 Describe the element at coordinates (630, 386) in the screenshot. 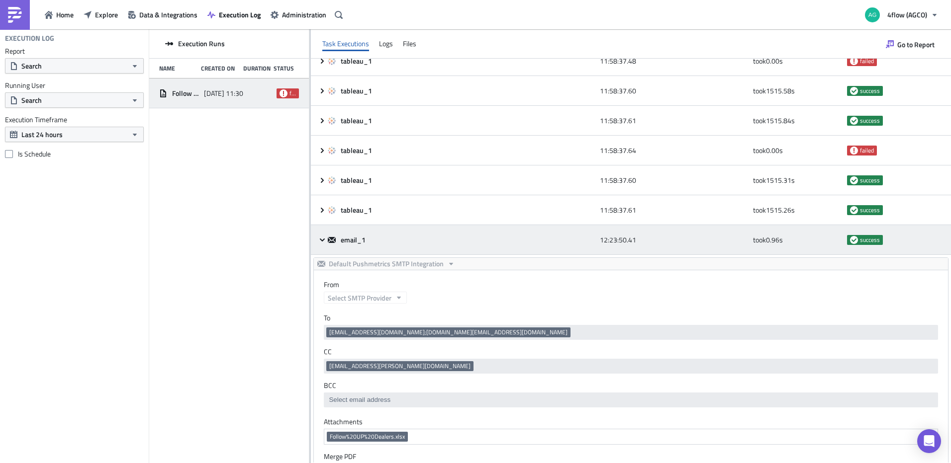

I see `label: BCC` at that location.